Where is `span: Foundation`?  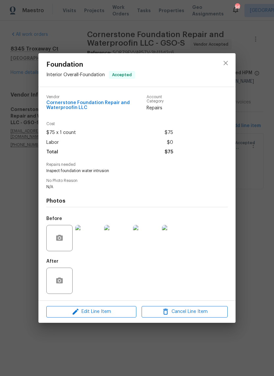 span: Foundation is located at coordinates (91, 65).